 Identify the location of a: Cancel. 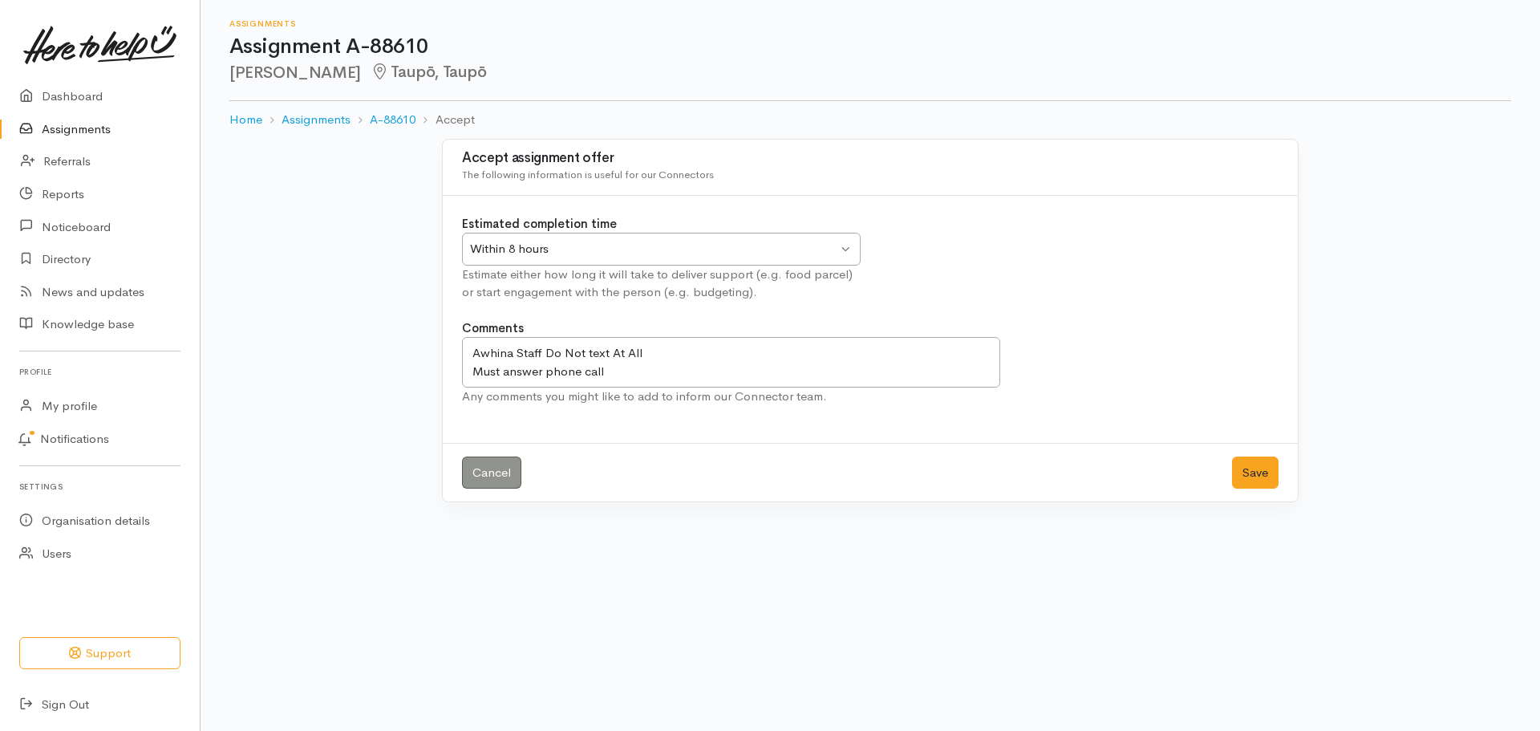
(492, 472).